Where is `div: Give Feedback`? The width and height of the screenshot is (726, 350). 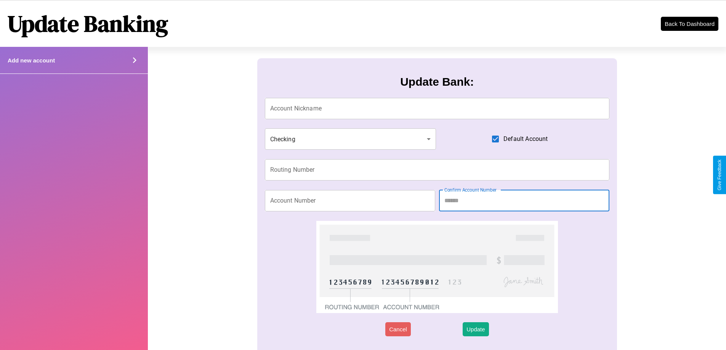 div: Give Feedback is located at coordinates (720, 175).